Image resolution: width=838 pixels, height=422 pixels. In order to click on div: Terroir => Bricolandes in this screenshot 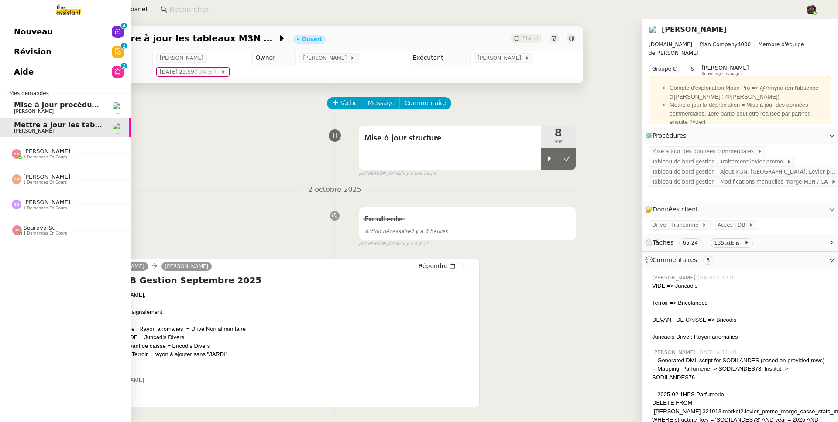, I will do `click(741, 303)`.